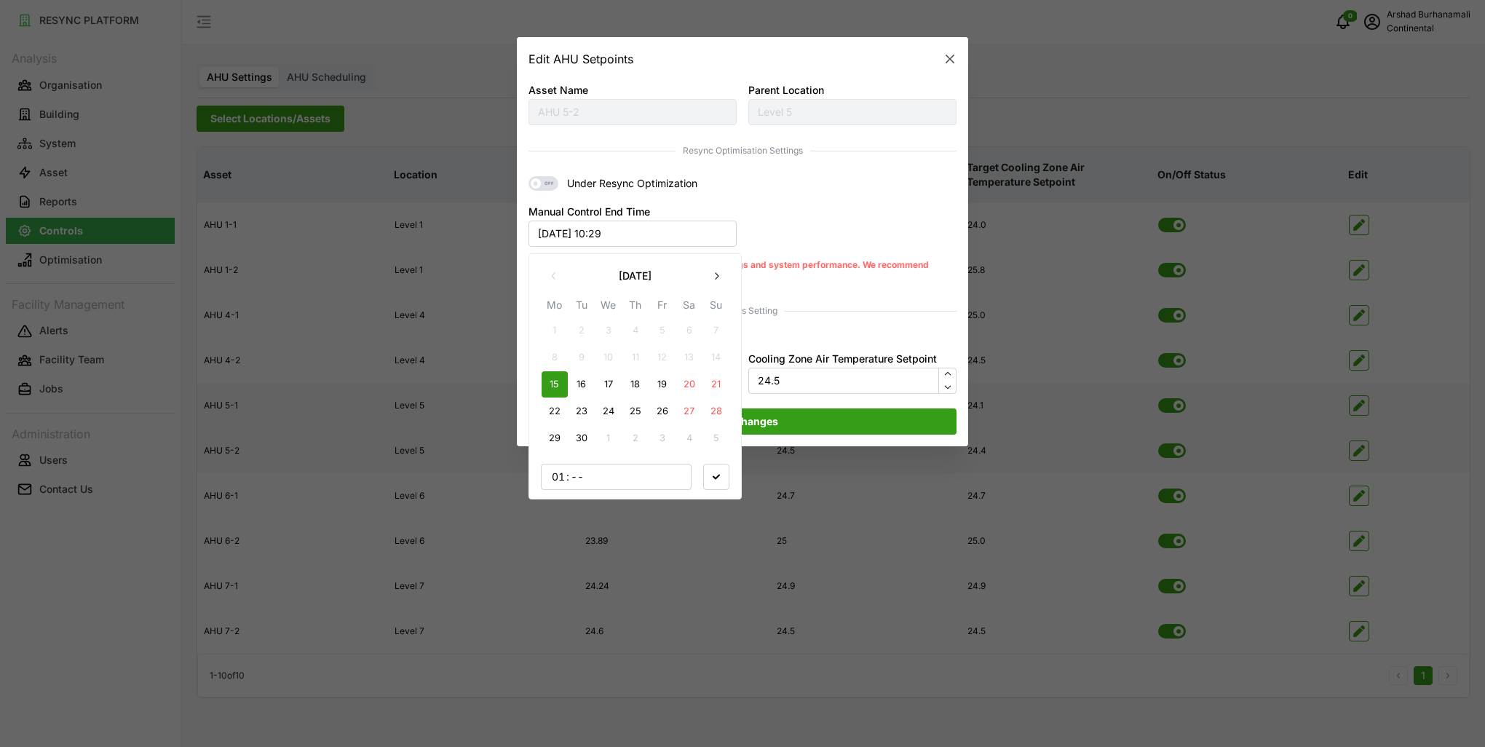  What do you see at coordinates (636, 357) in the screenshot?
I see `button: 11 September 2025` at bounding box center [636, 357].